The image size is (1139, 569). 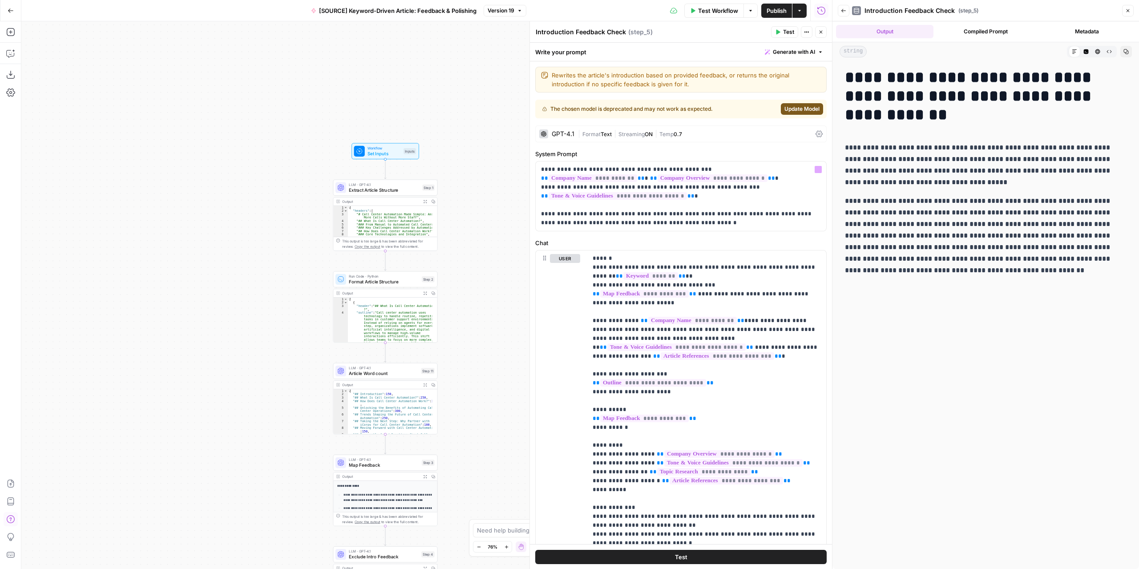 What do you see at coordinates (681, 154) in the screenshot?
I see `label: System Prompt` at bounding box center [681, 154].